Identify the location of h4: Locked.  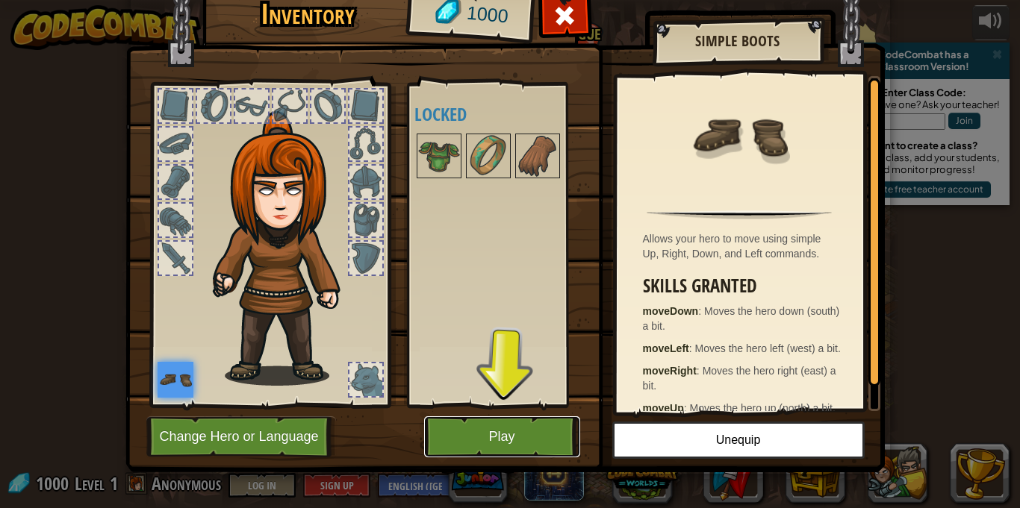
(502, 114).